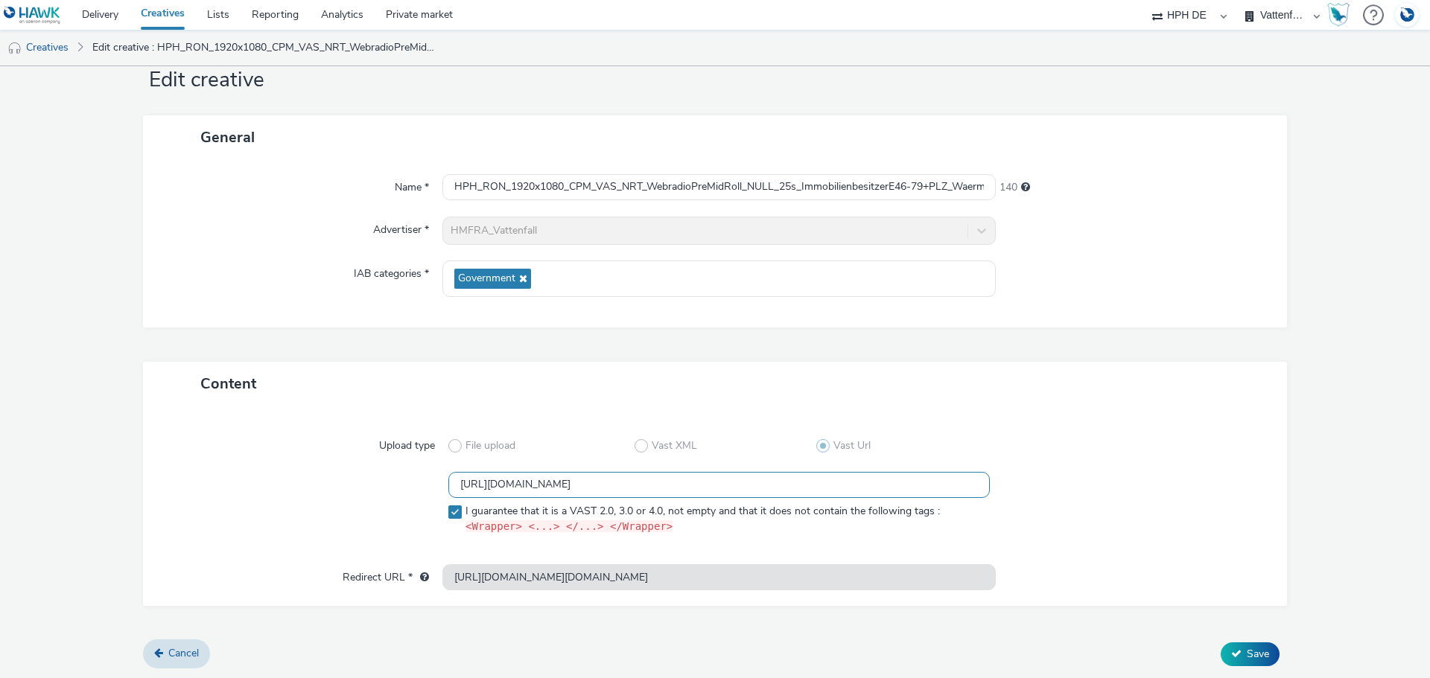 This screenshot has width=1430, height=678. What do you see at coordinates (1258, 654) in the screenshot?
I see `span: Save` at bounding box center [1258, 654].